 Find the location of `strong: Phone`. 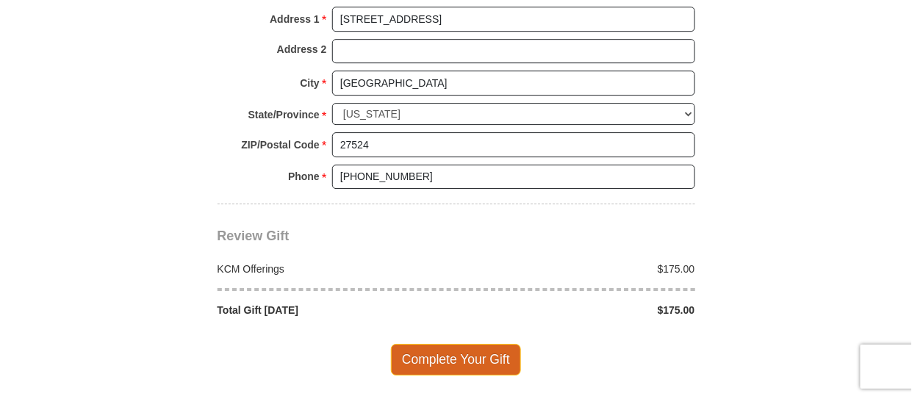

strong: Phone is located at coordinates (303, 176).